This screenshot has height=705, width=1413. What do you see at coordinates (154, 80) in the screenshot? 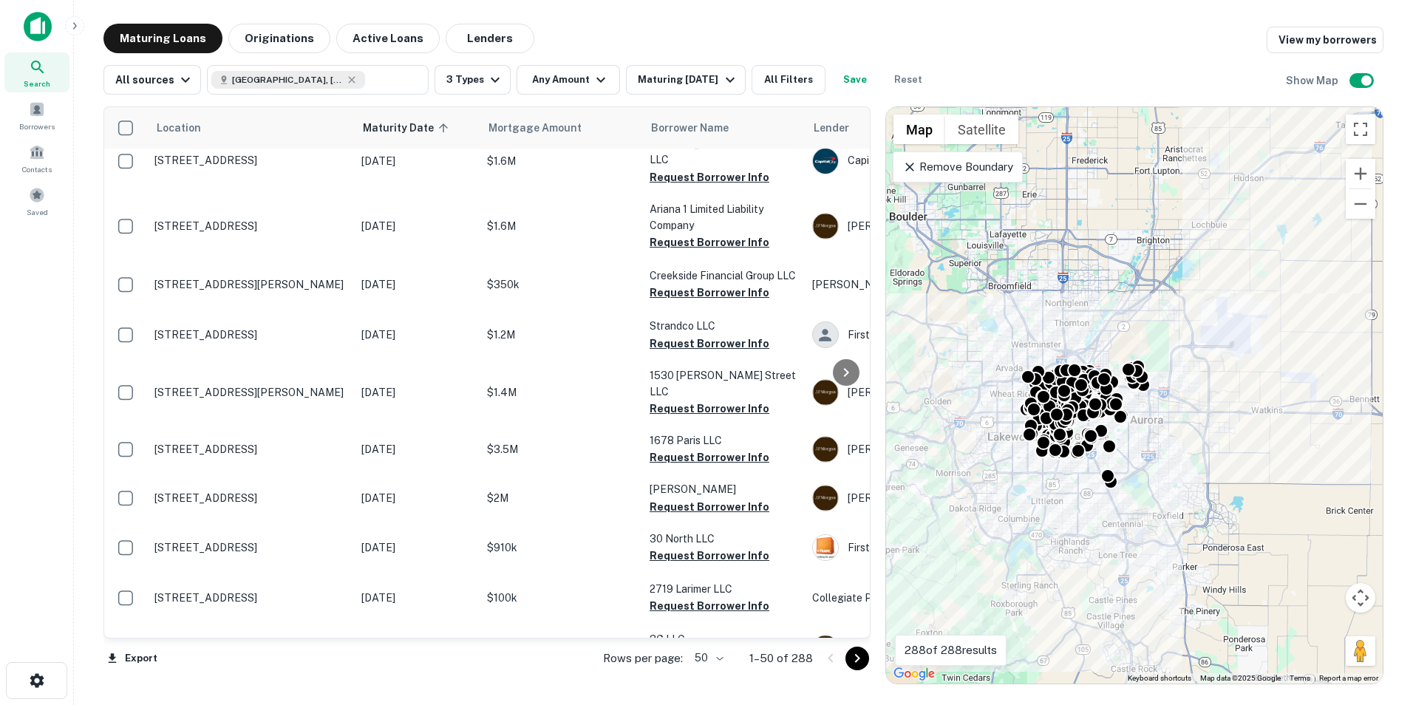
I see `div: All sources` at bounding box center [154, 80].